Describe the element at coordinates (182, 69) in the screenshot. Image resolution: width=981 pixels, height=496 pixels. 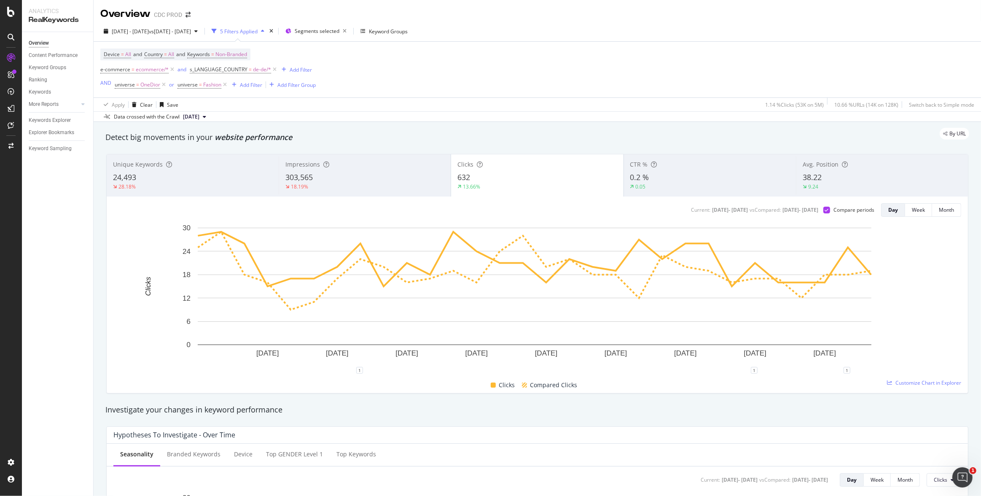
I see `div: and` at that location.